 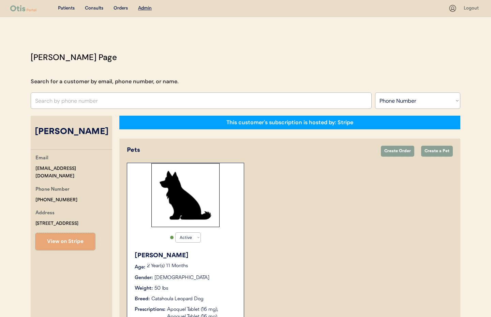 I want to click on button: View on Stripe, so click(x=65, y=241).